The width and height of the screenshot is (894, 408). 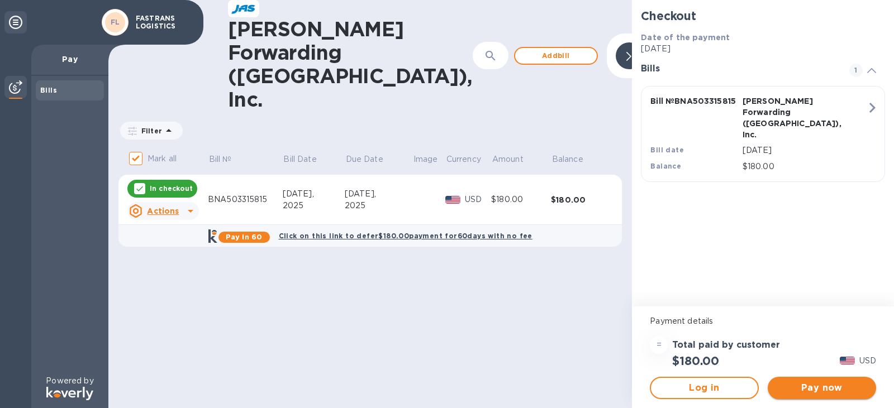 What do you see at coordinates (364, 159) in the screenshot?
I see `p: Due Date` at bounding box center [364, 159].